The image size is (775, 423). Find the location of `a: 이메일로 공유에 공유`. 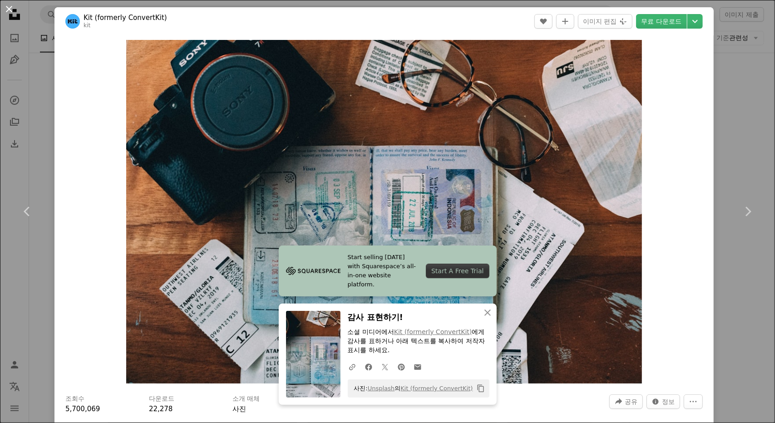

a: 이메일로 공유에 공유 is located at coordinates (418, 367).